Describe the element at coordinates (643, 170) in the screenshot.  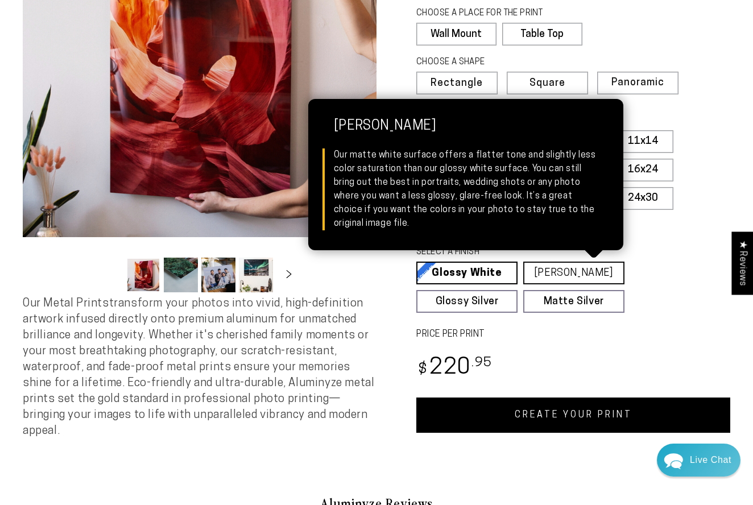
I see `label: 16x24` at that location.